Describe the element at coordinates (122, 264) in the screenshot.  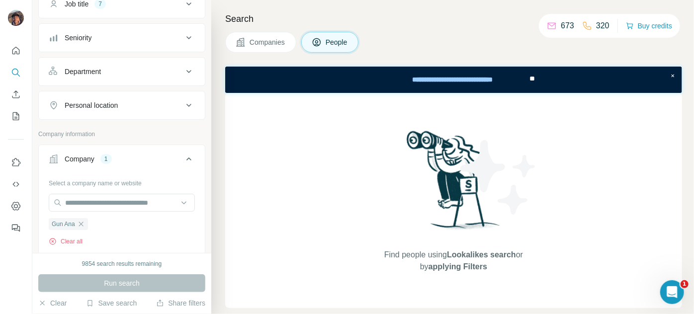
I see `div: 9854 search results remaining` at that location.